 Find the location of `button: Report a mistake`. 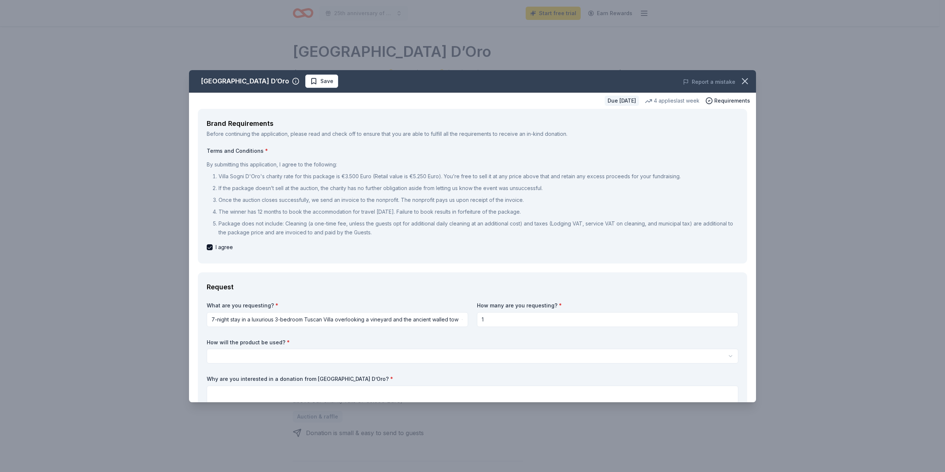

button: Report a mistake is located at coordinates (709, 82).